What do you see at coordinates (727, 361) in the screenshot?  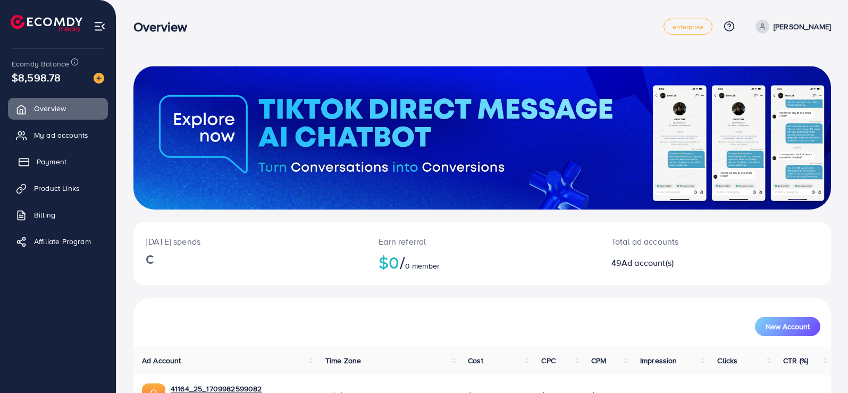 I see `span: Clicks` at bounding box center [727, 361].